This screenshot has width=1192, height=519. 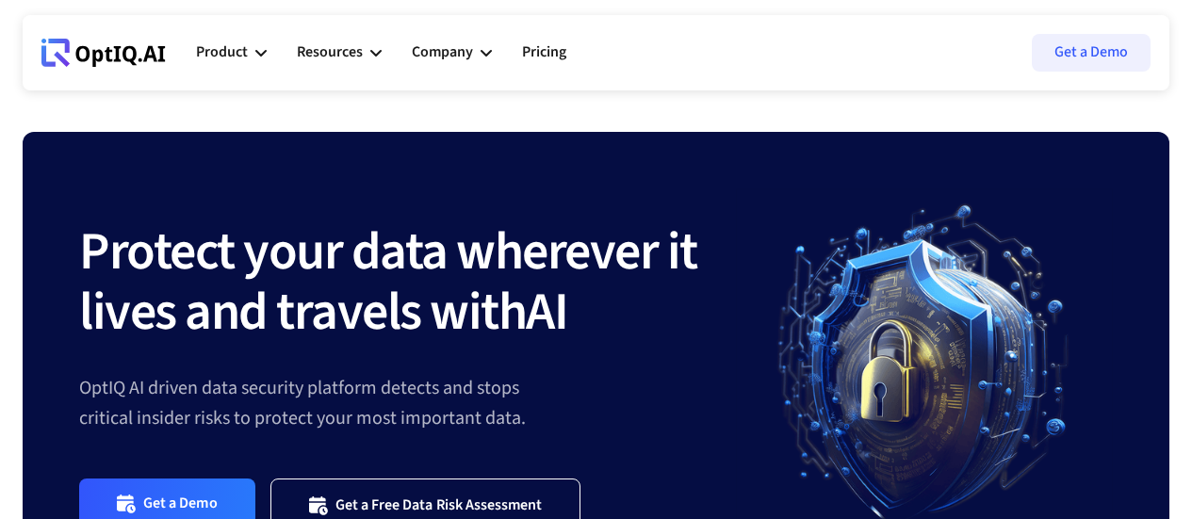 I want to click on div: Get a Free Data Risk Assessment, so click(x=439, y=505).